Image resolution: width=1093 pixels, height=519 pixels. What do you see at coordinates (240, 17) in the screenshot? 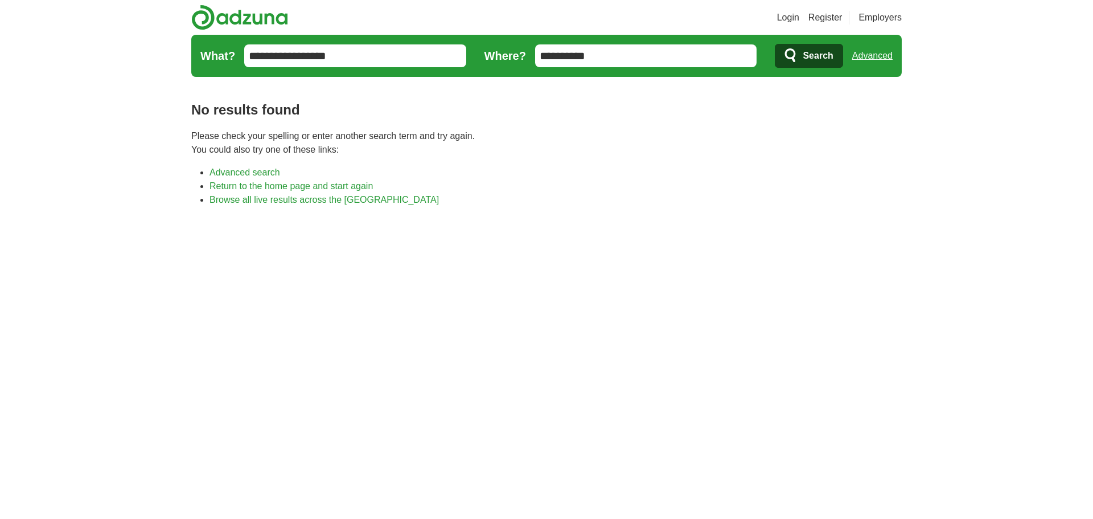
I see `img: Adzuna logo` at bounding box center [240, 17].